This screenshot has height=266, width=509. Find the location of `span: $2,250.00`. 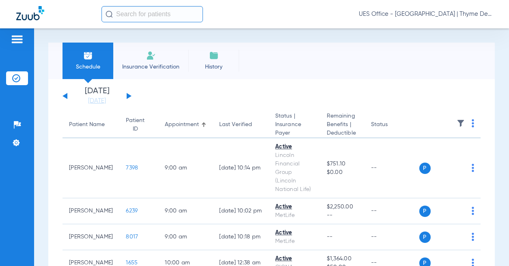

span: $2,250.00 is located at coordinates (342, 207).